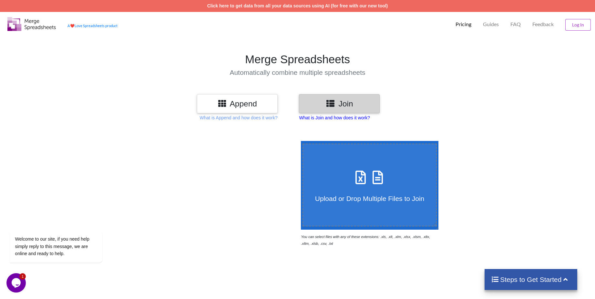 This screenshot has width=595, height=299. Describe the element at coordinates (463, 24) in the screenshot. I see `p: Pricing` at that location.